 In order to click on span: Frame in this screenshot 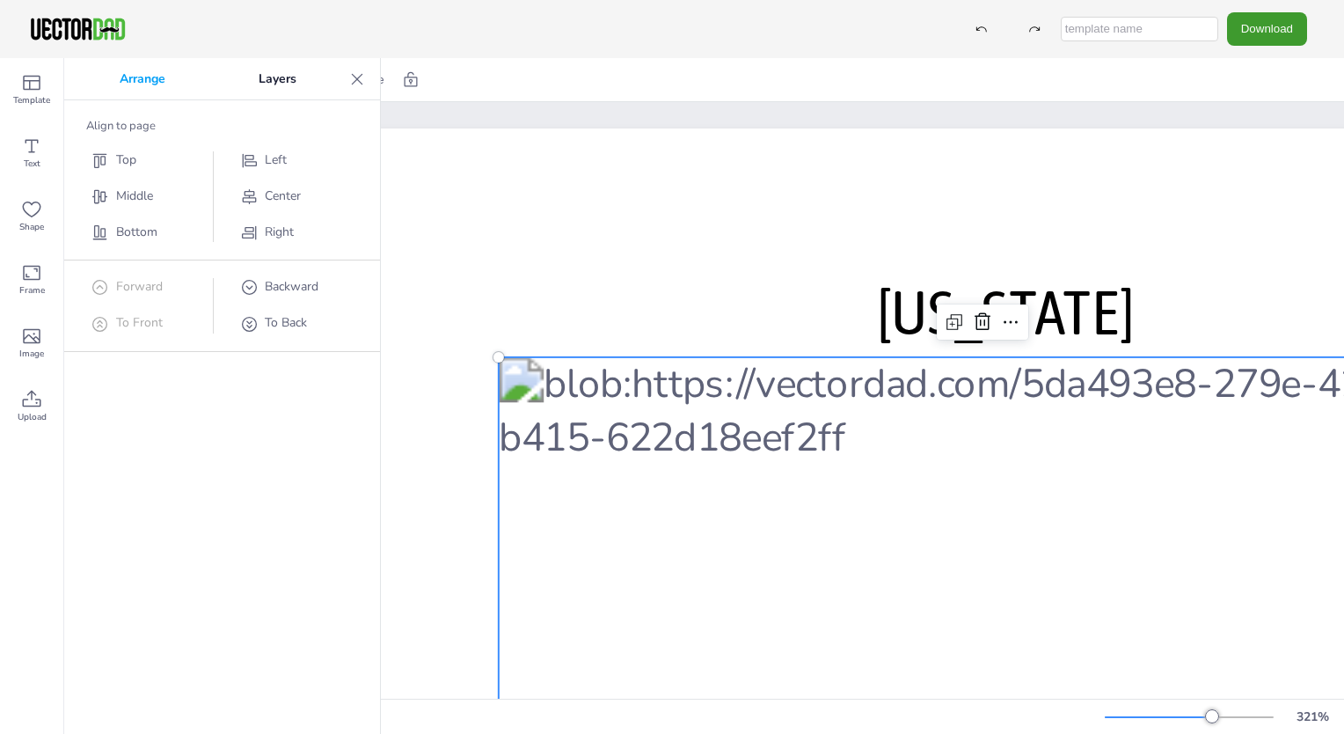, I will do `click(32, 290)`.